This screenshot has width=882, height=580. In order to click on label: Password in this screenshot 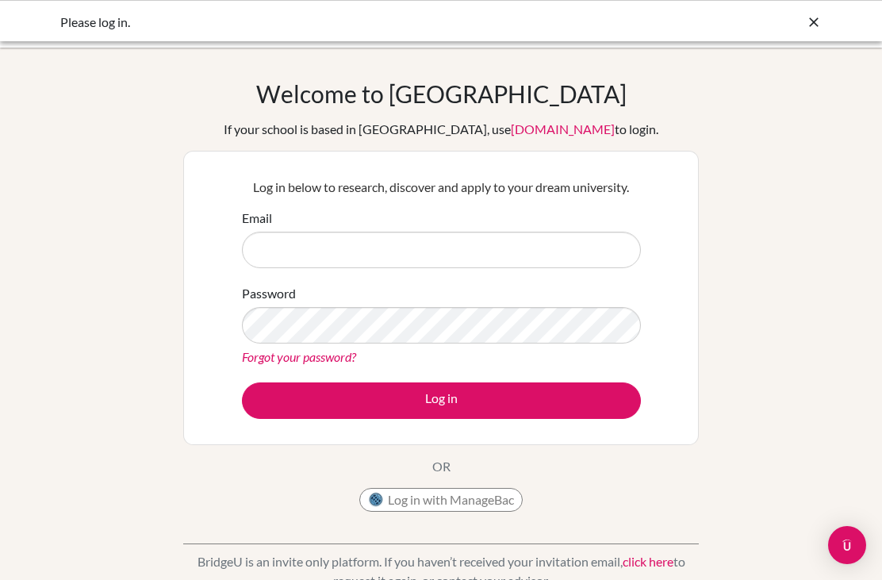, I will do `click(269, 294)`.